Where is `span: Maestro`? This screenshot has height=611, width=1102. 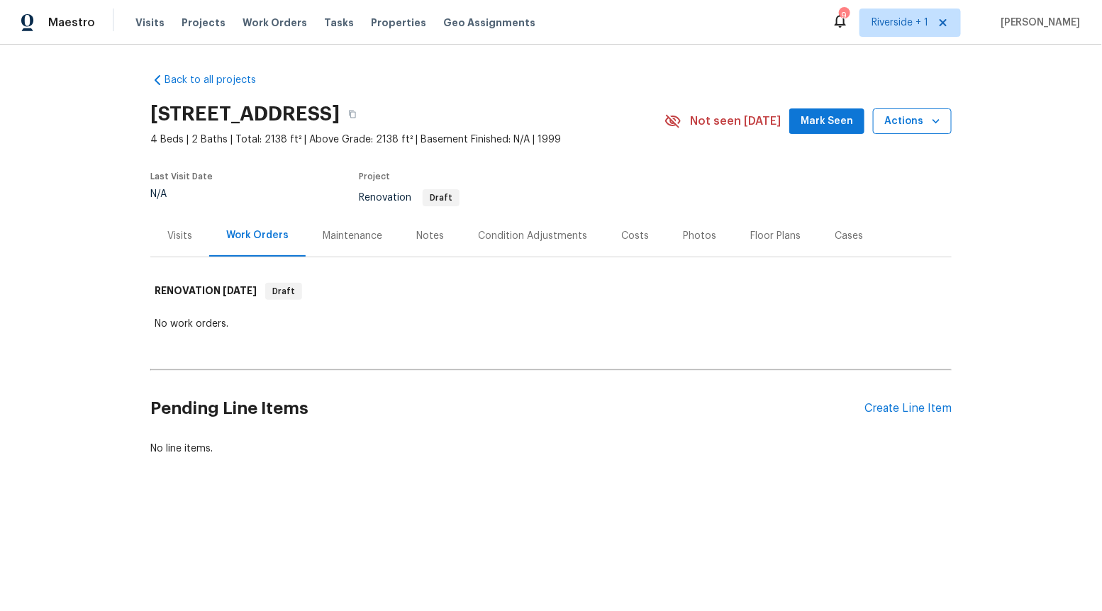 span: Maestro is located at coordinates (72, 23).